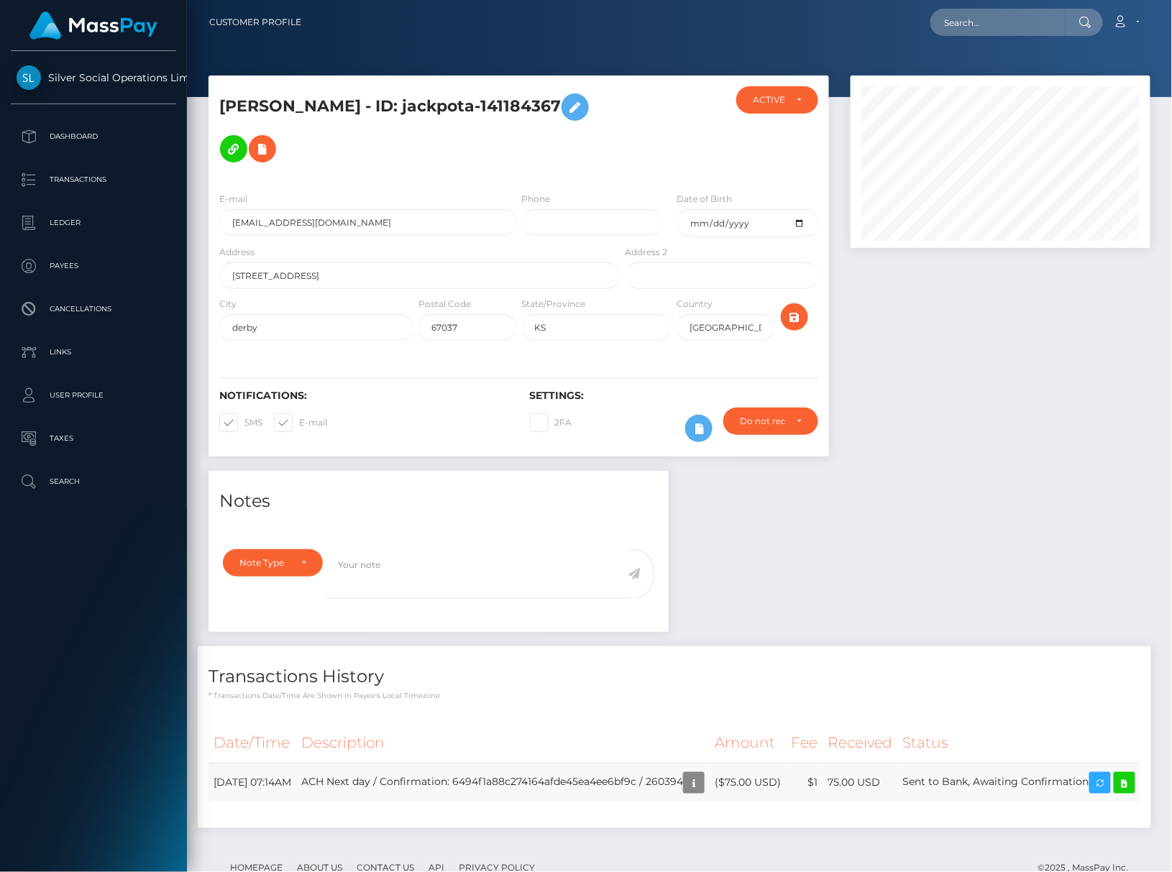 This screenshot has height=872, width=1172. Describe the element at coordinates (536, 199) in the screenshot. I see `label: Phone` at that location.